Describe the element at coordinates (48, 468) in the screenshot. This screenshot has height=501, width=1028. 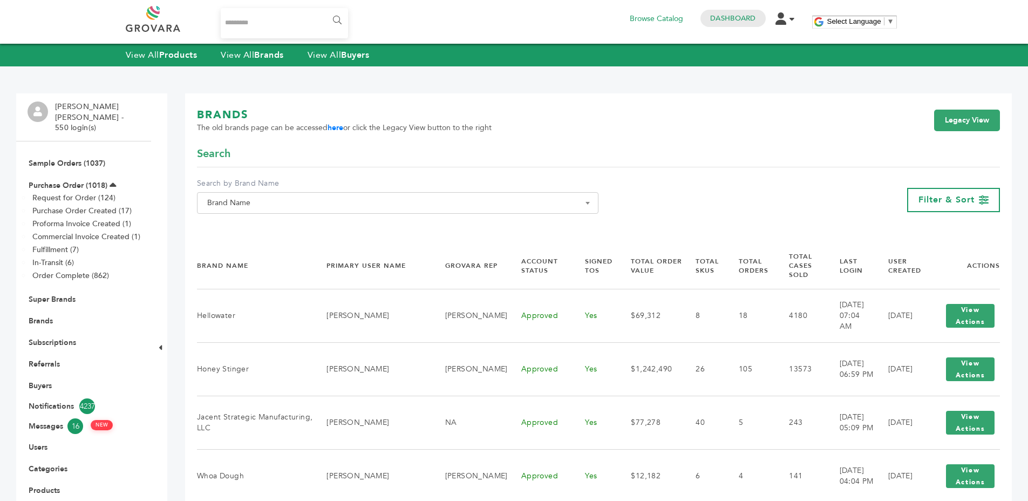
I see `a: Categories` at that location.